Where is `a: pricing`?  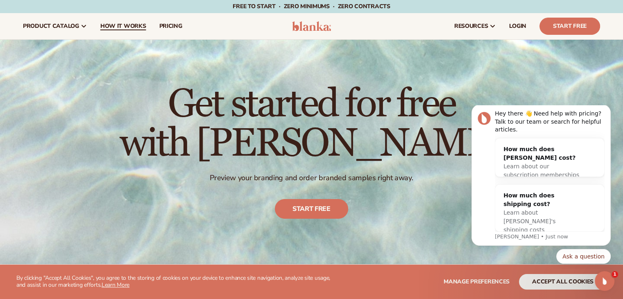 a: pricing is located at coordinates (170, 26).